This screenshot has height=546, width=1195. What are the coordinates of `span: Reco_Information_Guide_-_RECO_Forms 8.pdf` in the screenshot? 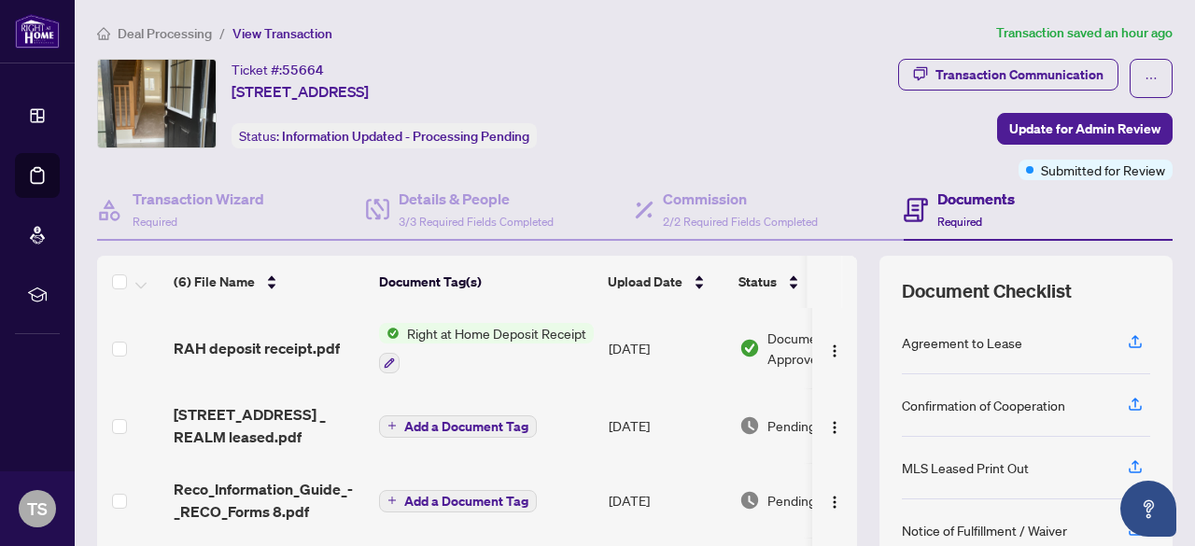 It's located at (269, 500).